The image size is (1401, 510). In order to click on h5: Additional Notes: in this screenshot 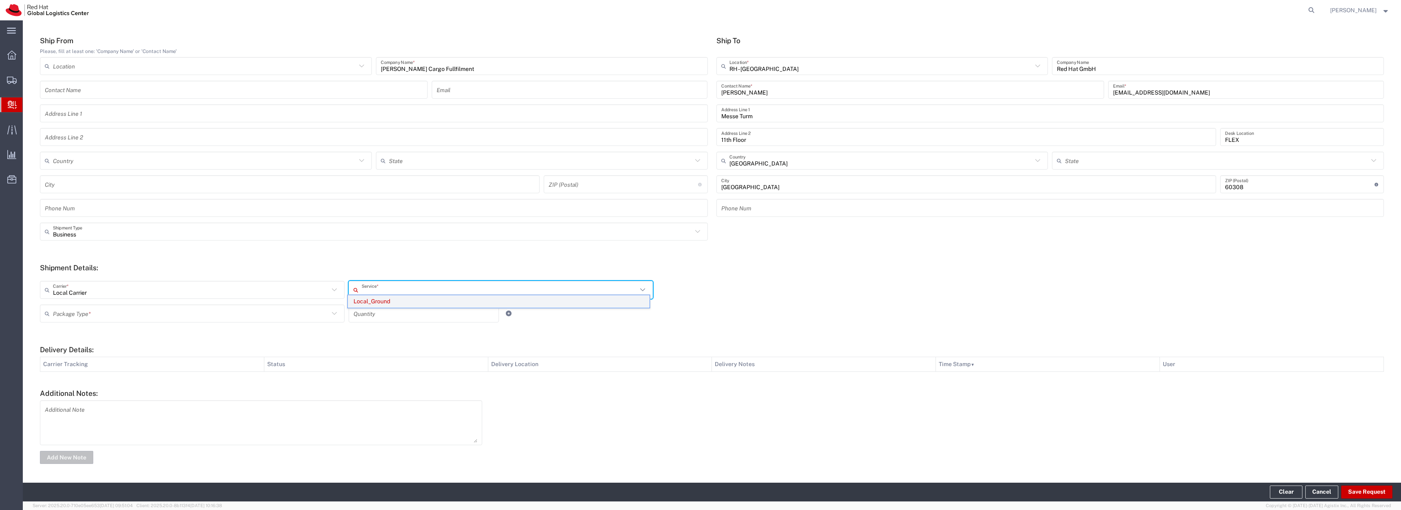, I will do `click(712, 393)`.